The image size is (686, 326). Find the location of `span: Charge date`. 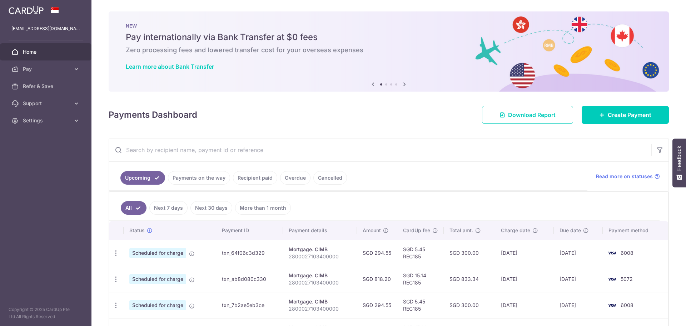

span: Charge date is located at coordinates (516, 230).